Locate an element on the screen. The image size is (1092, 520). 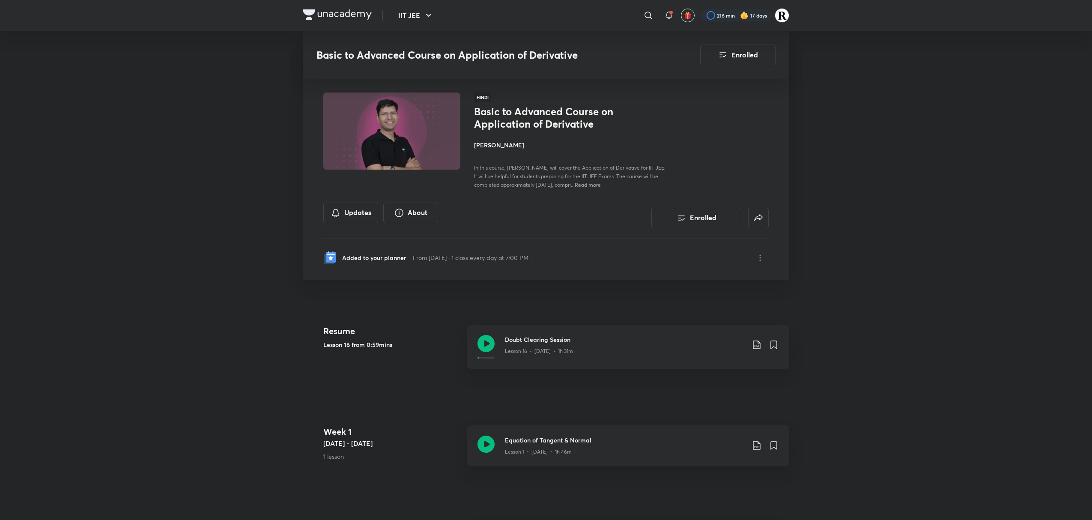
span: Read more is located at coordinates (588, 185).